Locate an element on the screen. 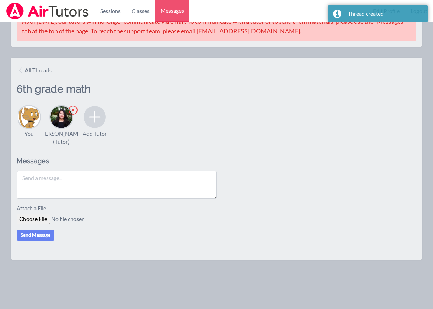 This screenshot has width=433, height=309. img: Airtutors Logo is located at coordinates (47, 11).